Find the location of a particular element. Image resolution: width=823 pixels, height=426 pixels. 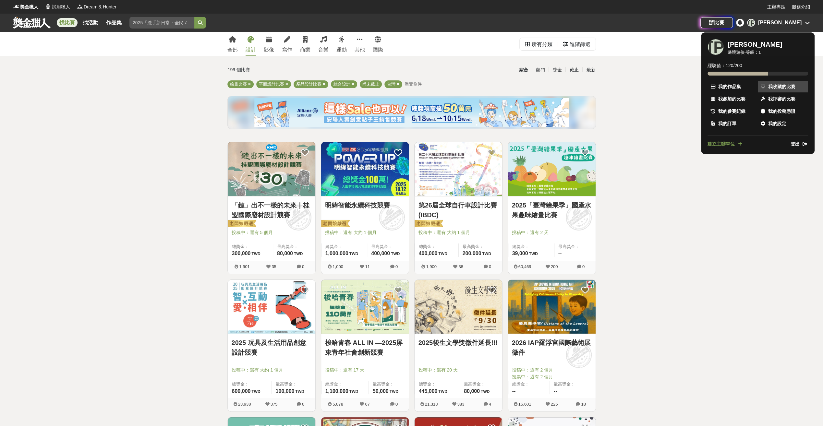

span: 我的作品集 is located at coordinates (730, 87).